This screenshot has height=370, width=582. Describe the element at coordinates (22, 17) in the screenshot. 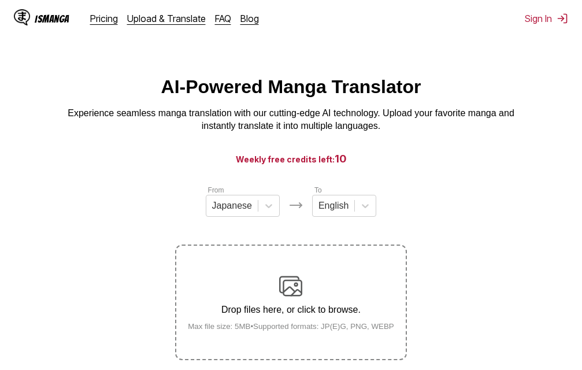

I see `img: IsManga Logo` at that location.